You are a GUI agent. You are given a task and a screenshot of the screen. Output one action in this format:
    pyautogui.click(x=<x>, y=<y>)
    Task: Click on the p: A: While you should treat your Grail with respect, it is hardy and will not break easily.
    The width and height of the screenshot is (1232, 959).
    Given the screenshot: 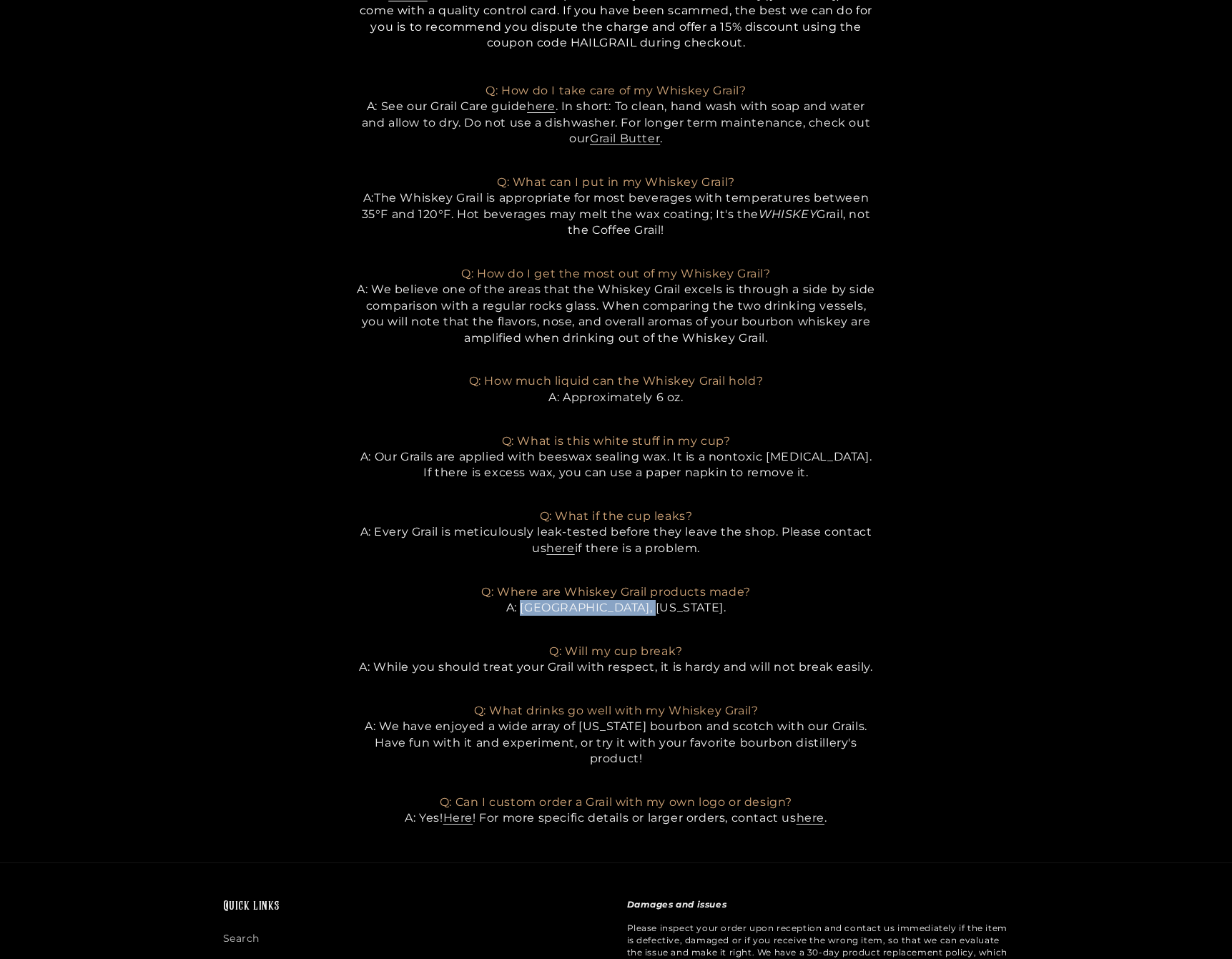 What is the action you would take?
    pyautogui.click(x=617, y=651)
    